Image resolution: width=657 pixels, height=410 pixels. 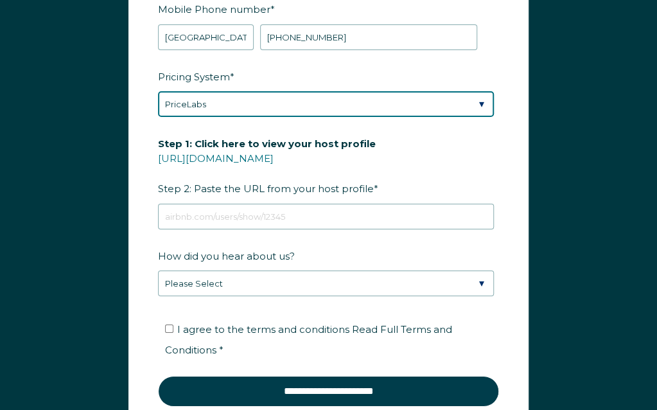 I want to click on span: How did you hear about us?, so click(x=226, y=256).